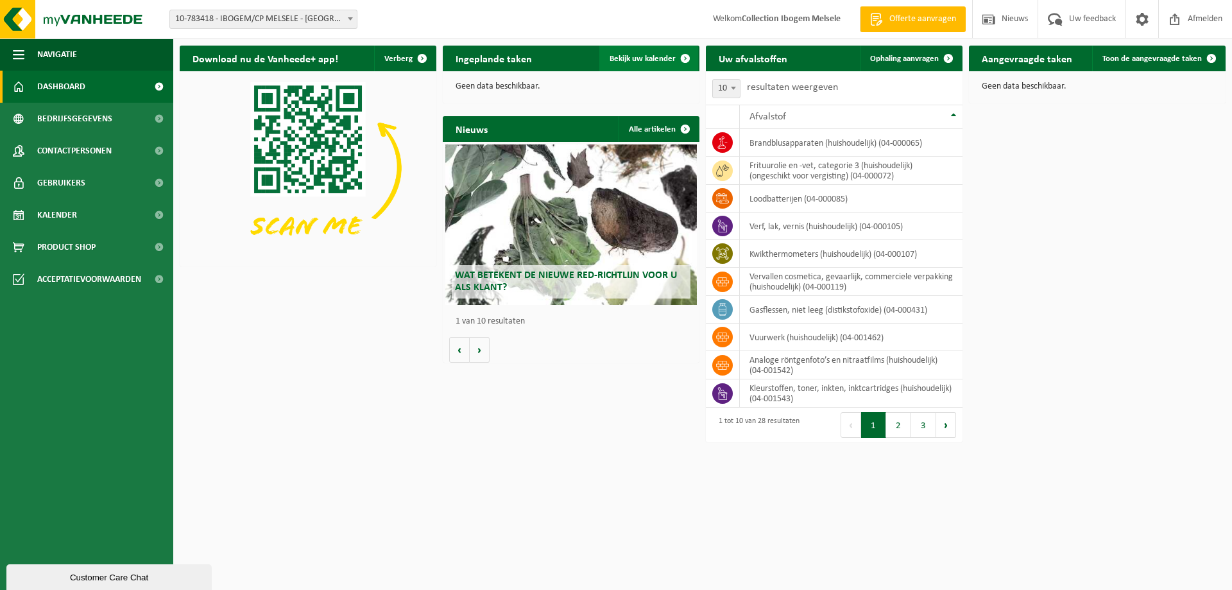  Describe the element at coordinates (574, 322) in the screenshot. I see `p: 1 van 10 resultaten` at that location.